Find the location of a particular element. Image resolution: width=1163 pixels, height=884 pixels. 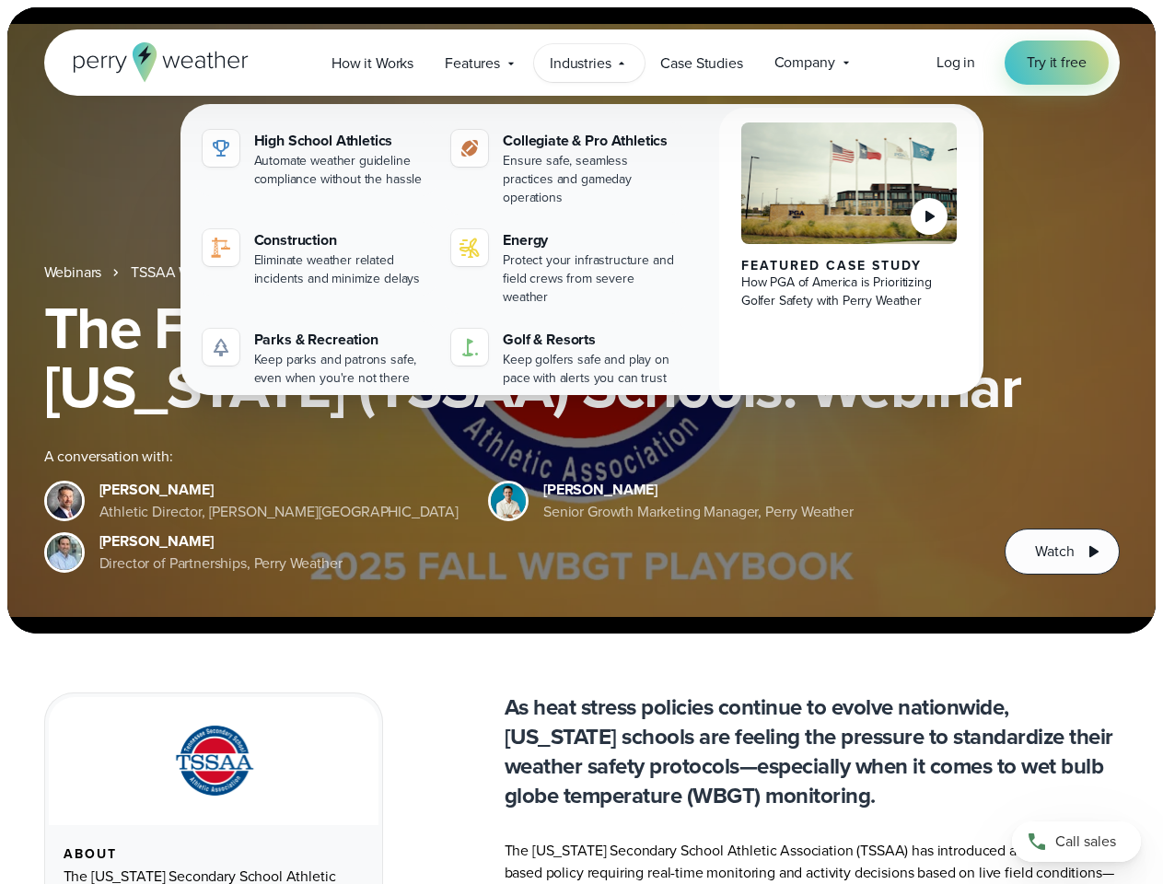

div: Featured Case Study is located at coordinates (849, 266).